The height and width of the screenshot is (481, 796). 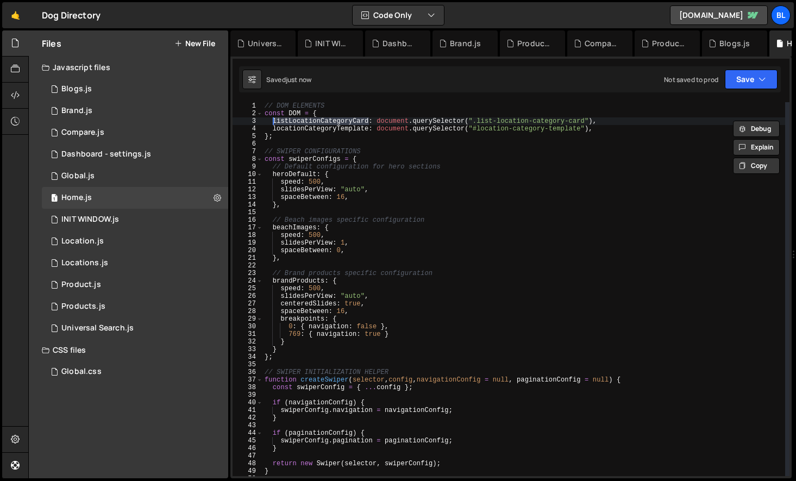 What do you see at coordinates (750, 79) in the screenshot?
I see `button: Save` at bounding box center [750, 79].